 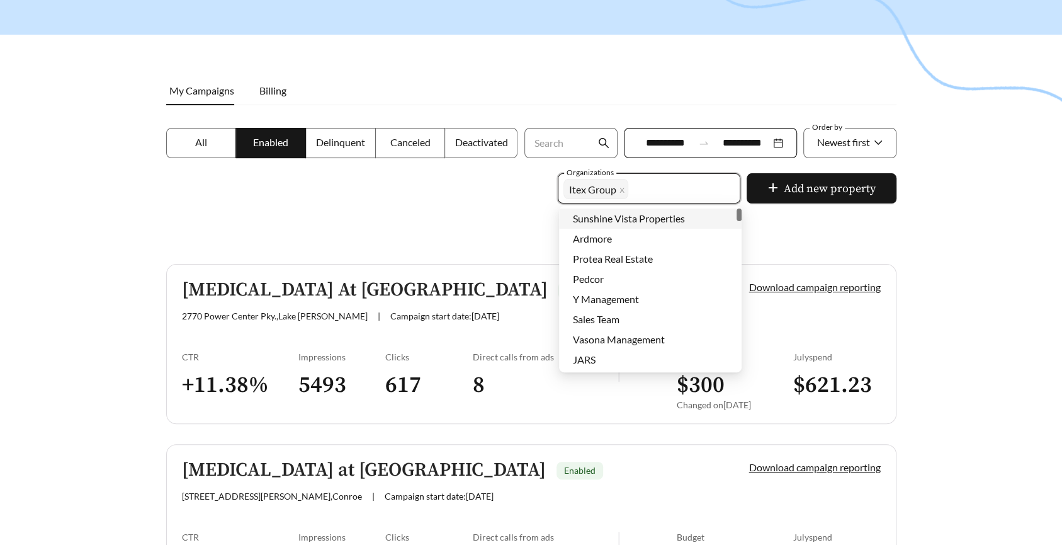 What do you see at coordinates (735, 385) in the screenshot?
I see `h3: $ 300` at bounding box center [735, 385].